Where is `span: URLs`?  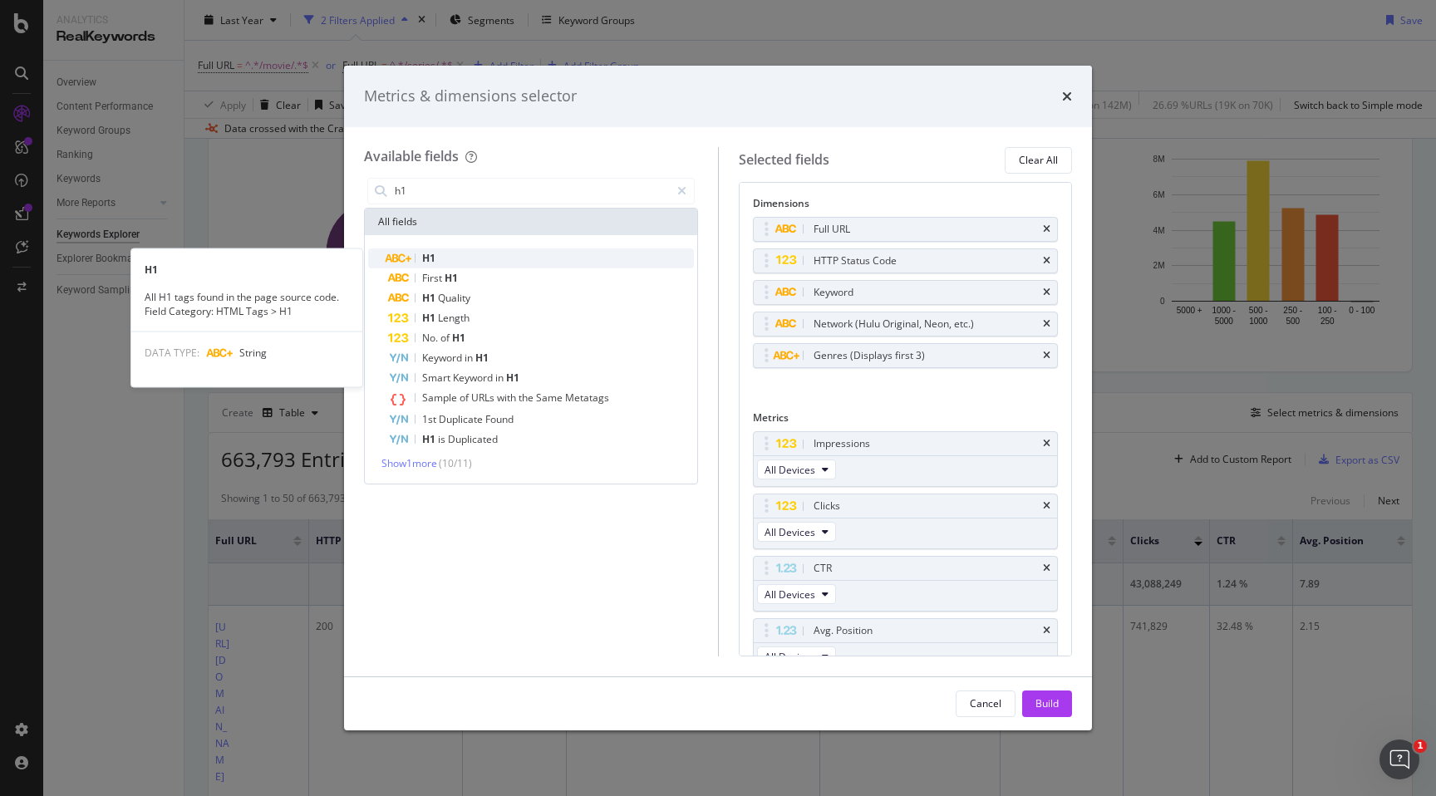 span: URLs is located at coordinates (484, 397).